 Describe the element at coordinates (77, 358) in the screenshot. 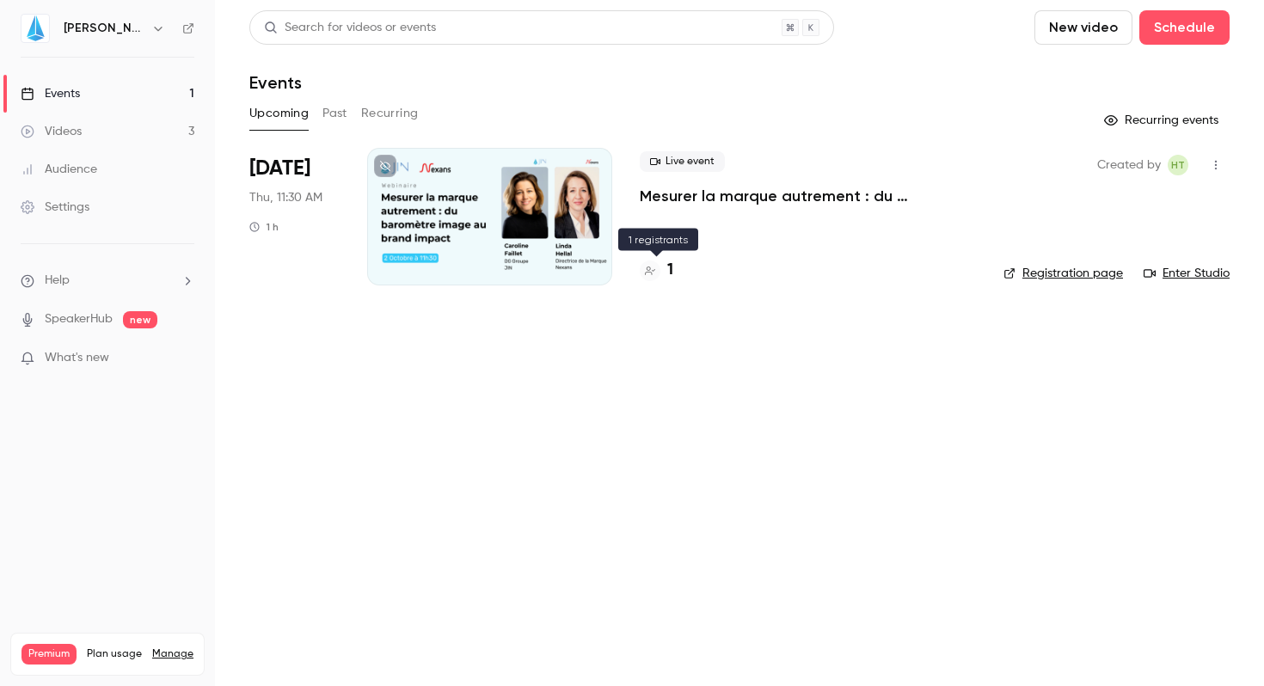

I see `span: What's new` at that location.